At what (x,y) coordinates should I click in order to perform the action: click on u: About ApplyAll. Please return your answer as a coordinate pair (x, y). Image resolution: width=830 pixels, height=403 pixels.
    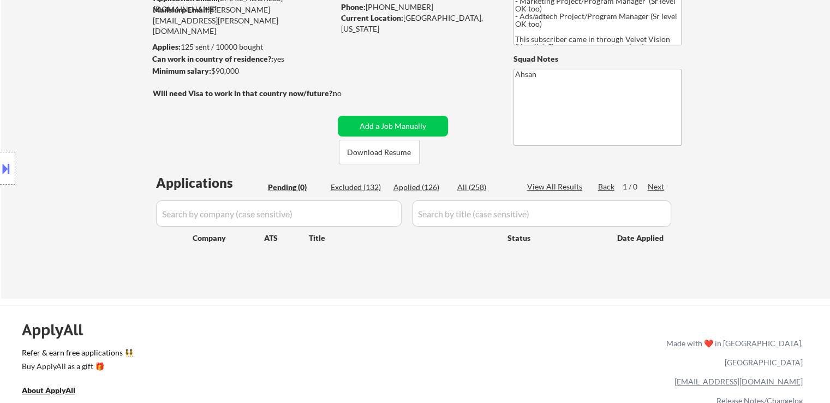
    Looking at the image, I should click on (49, 389).